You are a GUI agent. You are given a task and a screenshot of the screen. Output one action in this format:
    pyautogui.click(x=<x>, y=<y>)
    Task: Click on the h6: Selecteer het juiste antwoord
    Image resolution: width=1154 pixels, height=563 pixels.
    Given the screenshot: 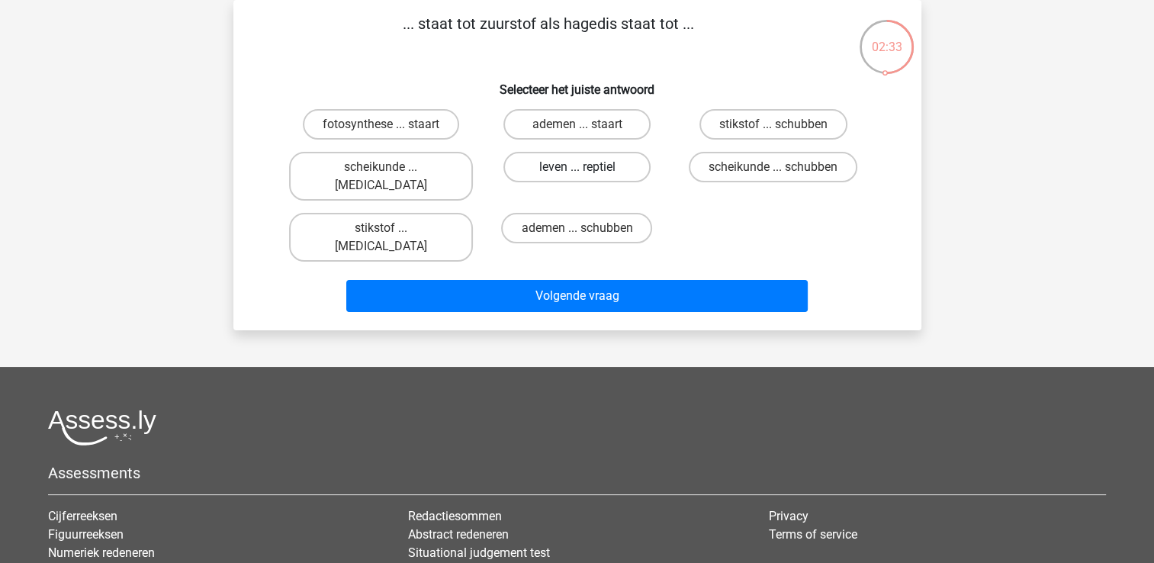 What is the action you would take?
    pyautogui.click(x=578, y=83)
    